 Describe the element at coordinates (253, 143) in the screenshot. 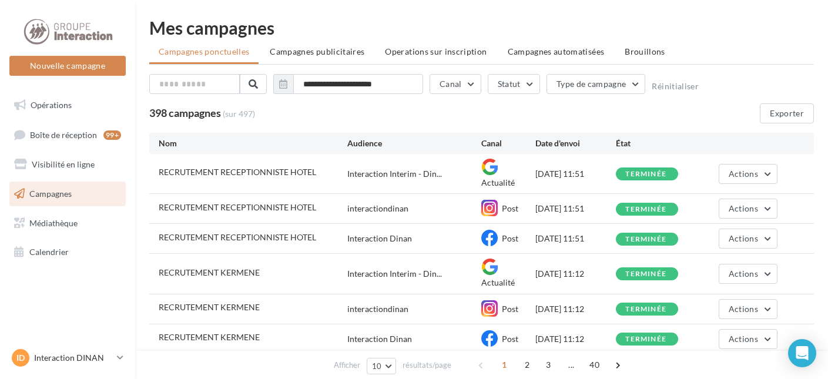

I see `div: Nom` at that location.